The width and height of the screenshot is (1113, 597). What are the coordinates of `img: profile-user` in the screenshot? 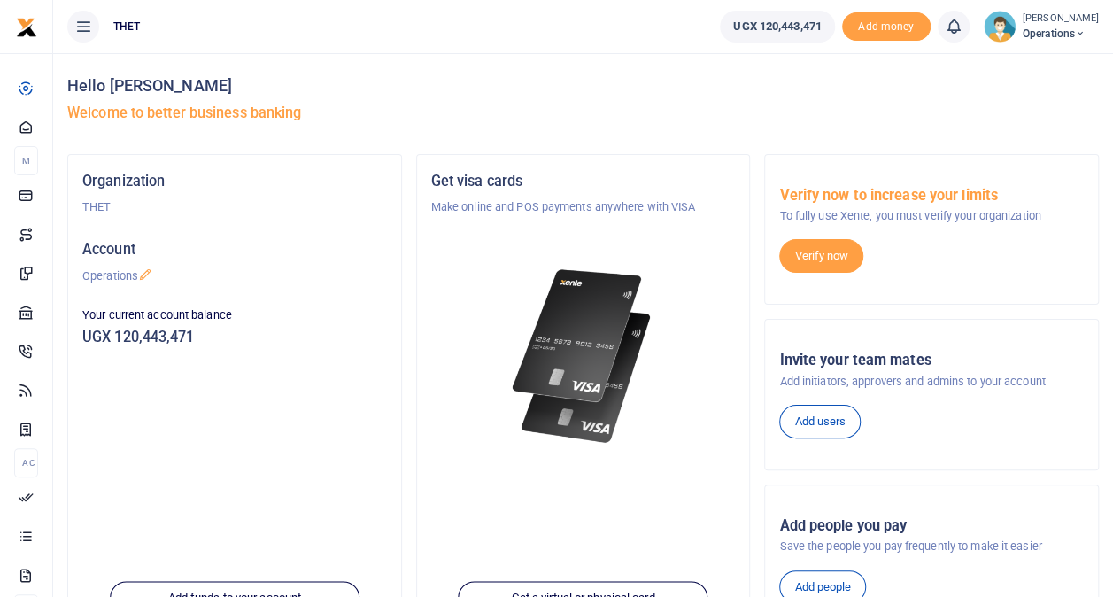 It's located at (1000, 27).